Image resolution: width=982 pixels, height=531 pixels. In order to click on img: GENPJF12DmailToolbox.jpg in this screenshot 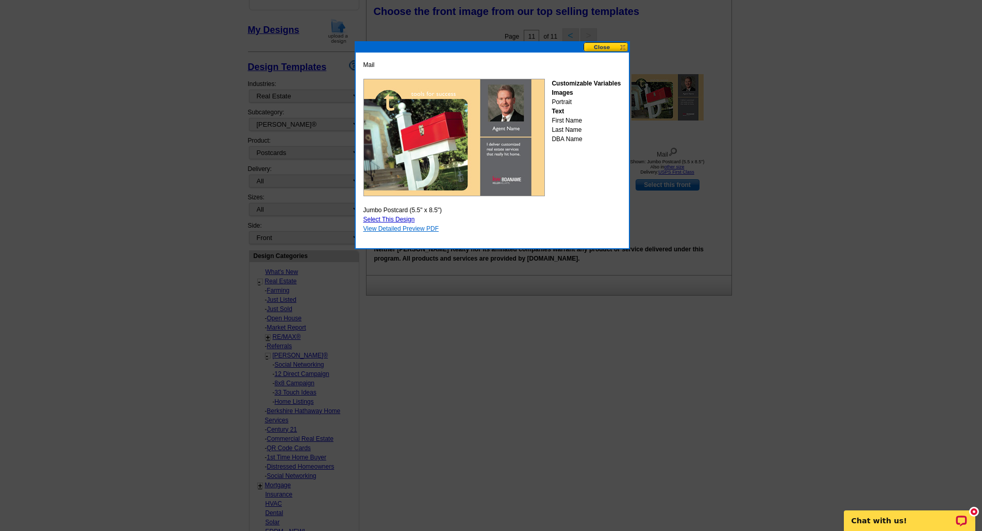, I will do `click(454, 138)`.